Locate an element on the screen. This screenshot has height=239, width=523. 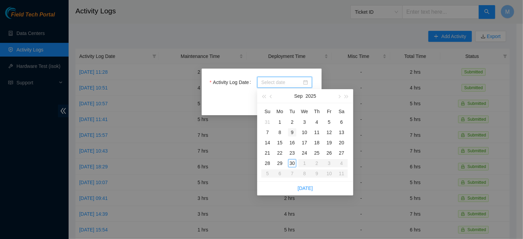
div: 21 is located at coordinates (268, 153).